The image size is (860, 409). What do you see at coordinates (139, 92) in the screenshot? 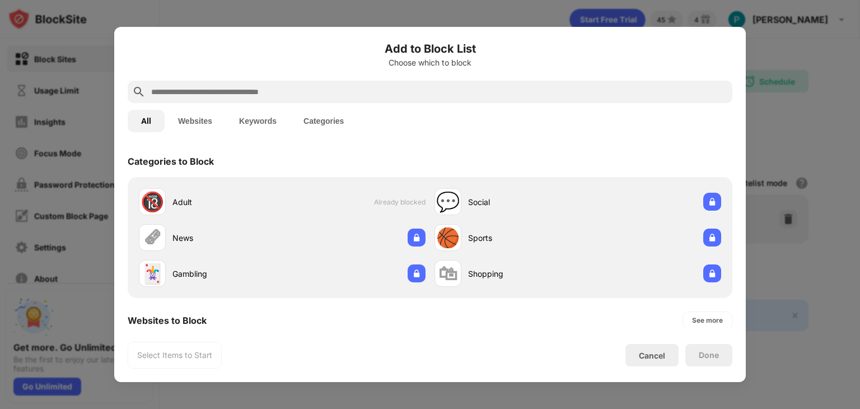
I see `img: search.svg` at bounding box center [139, 92].